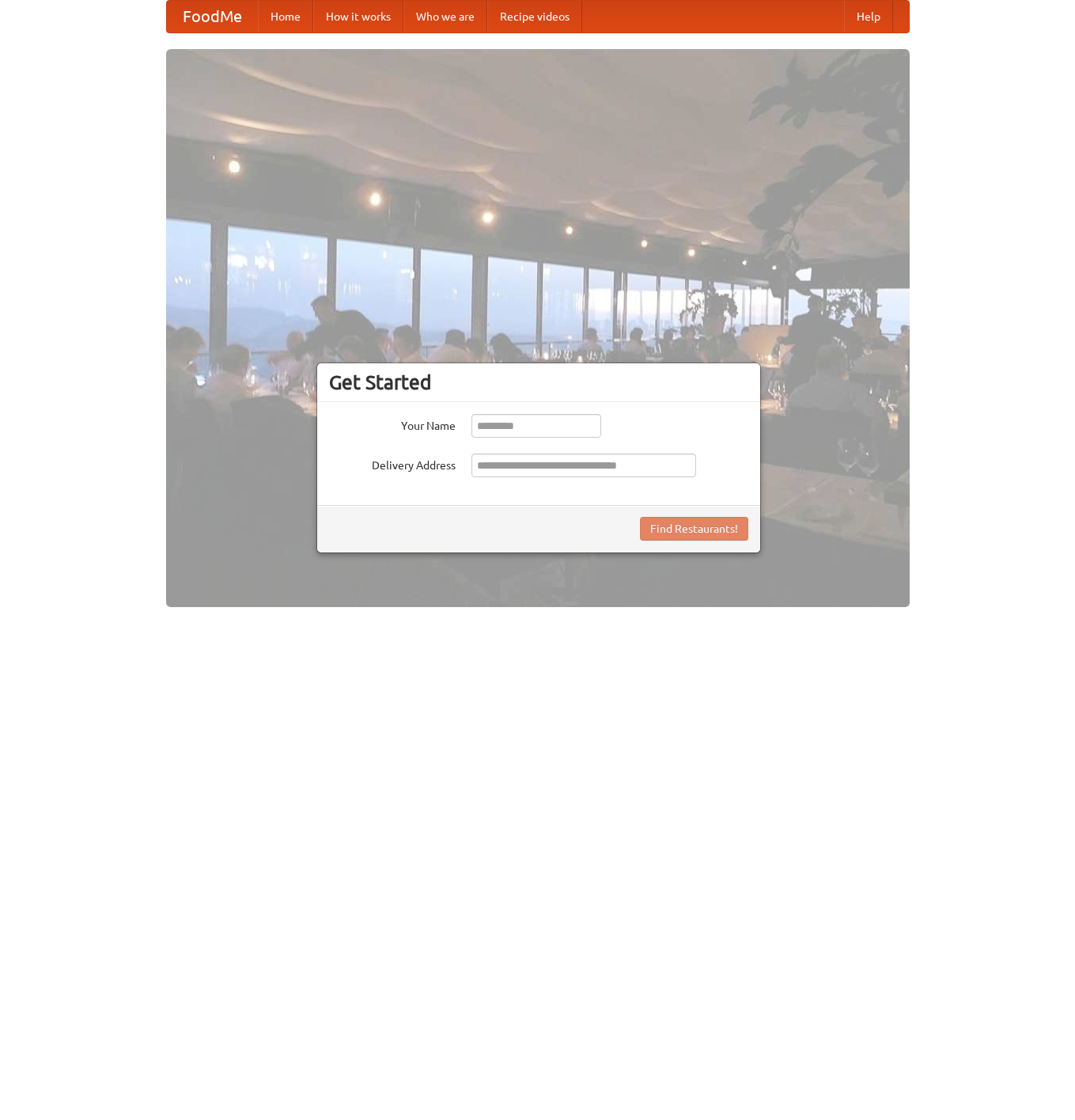 This screenshot has width=1075, height=1120. What do you see at coordinates (286, 17) in the screenshot?
I see `a: Home` at bounding box center [286, 17].